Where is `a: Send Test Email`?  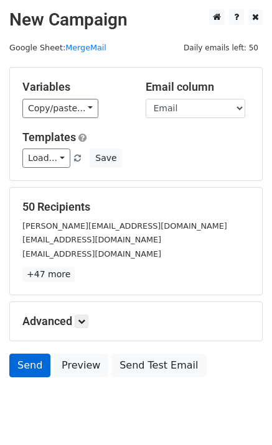 a: Send Test Email is located at coordinates (159, 366).